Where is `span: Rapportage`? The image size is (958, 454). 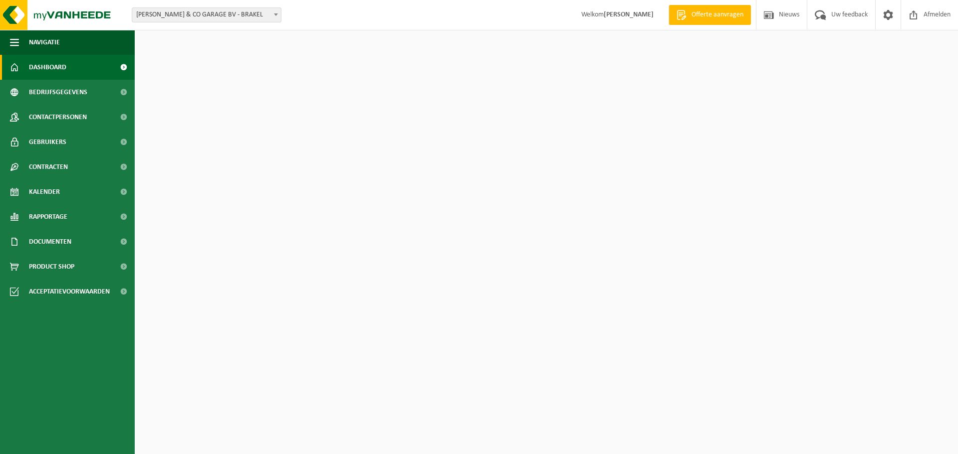 span: Rapportage is located at coordinates (48, 217).